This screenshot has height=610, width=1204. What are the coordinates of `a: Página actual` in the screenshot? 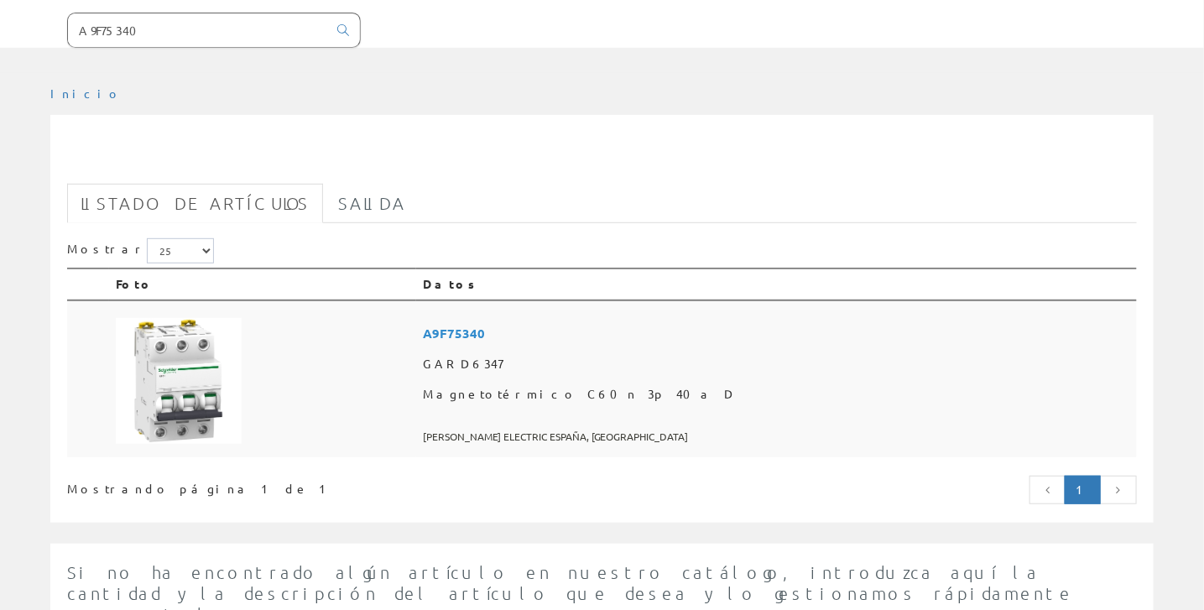 It's located at (1083, 490).